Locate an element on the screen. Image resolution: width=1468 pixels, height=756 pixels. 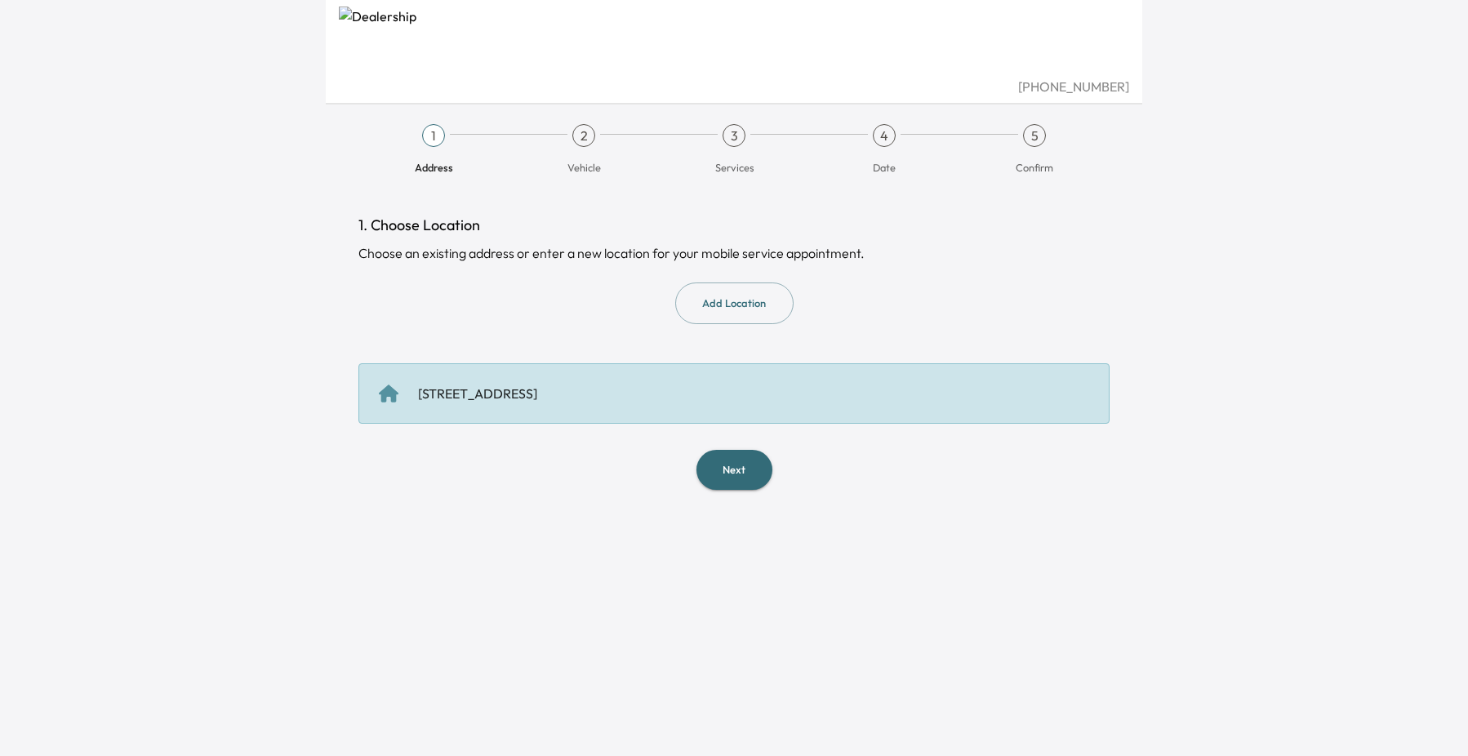
span: Confirm is located at coordinates (1035, 167).